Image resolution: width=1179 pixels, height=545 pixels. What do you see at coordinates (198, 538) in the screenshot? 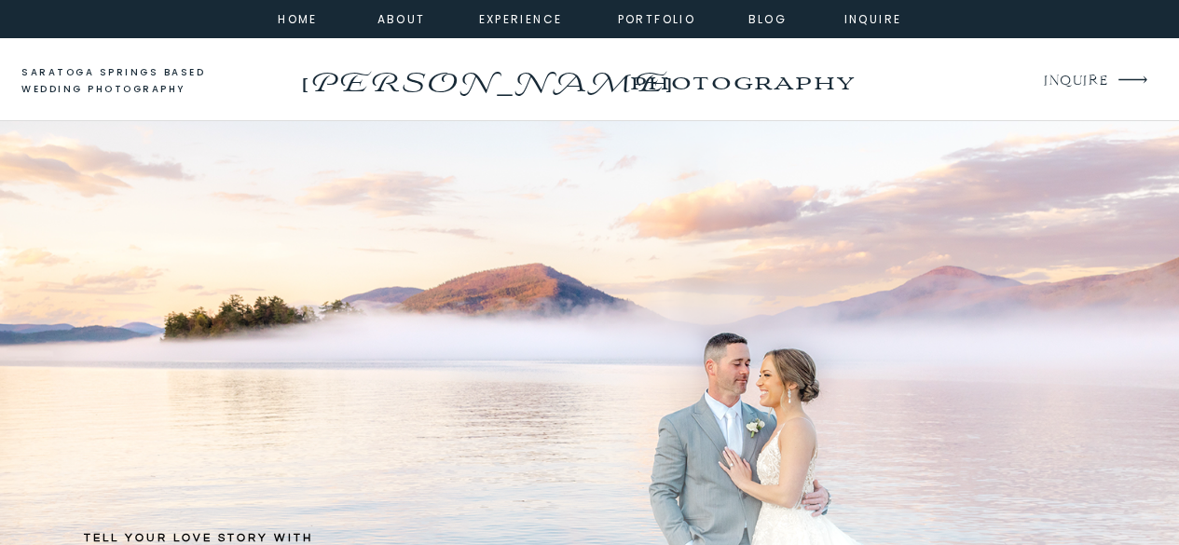
I see `b: TELL YOUR LOVE STORY with` at bounding box center [198, 538].